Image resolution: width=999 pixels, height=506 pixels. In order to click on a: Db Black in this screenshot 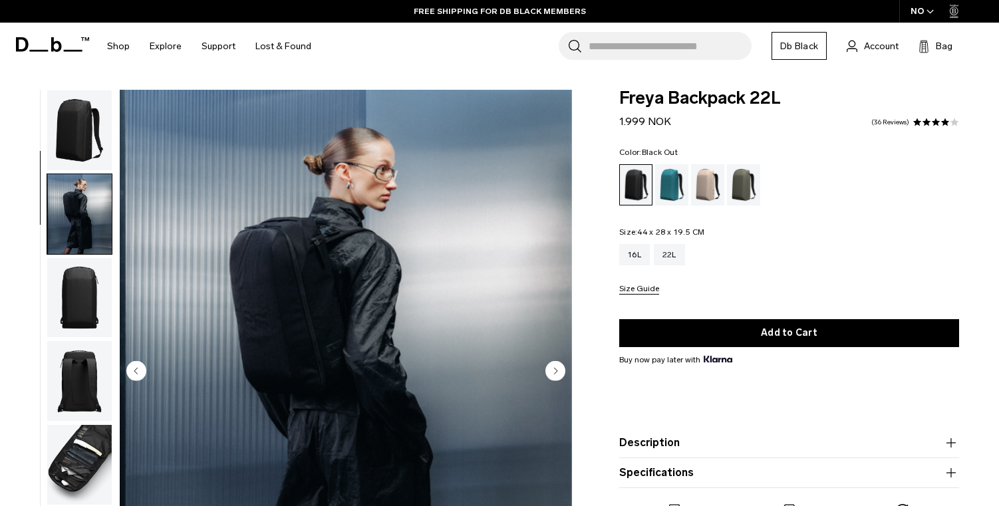, I will do `click(799, 46)`.